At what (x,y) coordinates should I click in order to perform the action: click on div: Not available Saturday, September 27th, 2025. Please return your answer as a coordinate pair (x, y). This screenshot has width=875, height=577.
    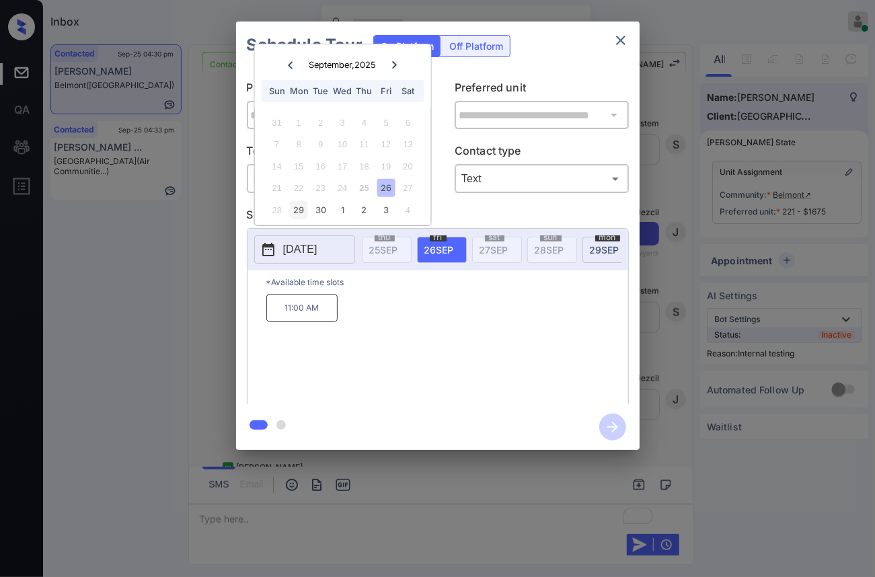
    Looking at the image, I should click on (408, 188).